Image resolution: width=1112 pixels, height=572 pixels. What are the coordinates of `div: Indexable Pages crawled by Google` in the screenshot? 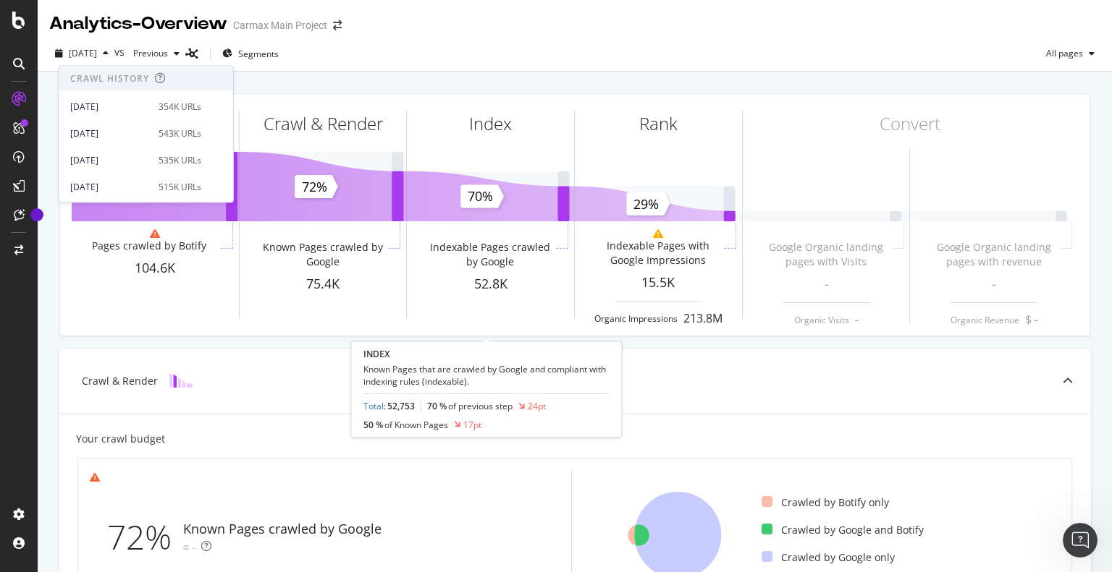 It's located at (490, 255).